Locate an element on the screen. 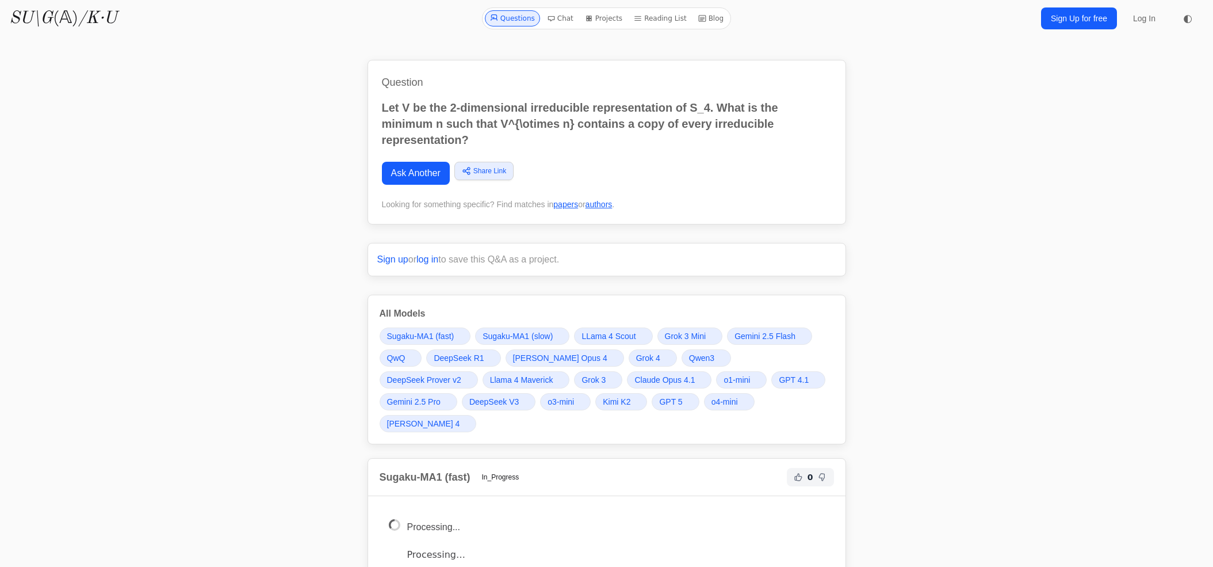  a: Ask Another is located at coordinates (416, 173).